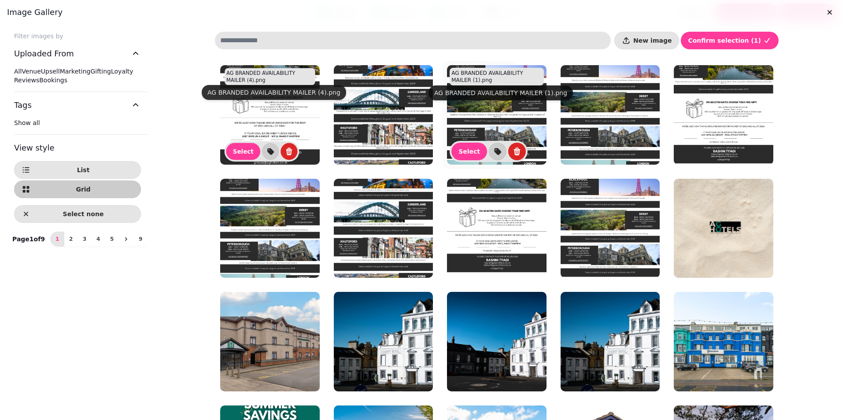 This screenshot has width=842, height=420. I want to click on button: Uploaded From, so click(78, 54).